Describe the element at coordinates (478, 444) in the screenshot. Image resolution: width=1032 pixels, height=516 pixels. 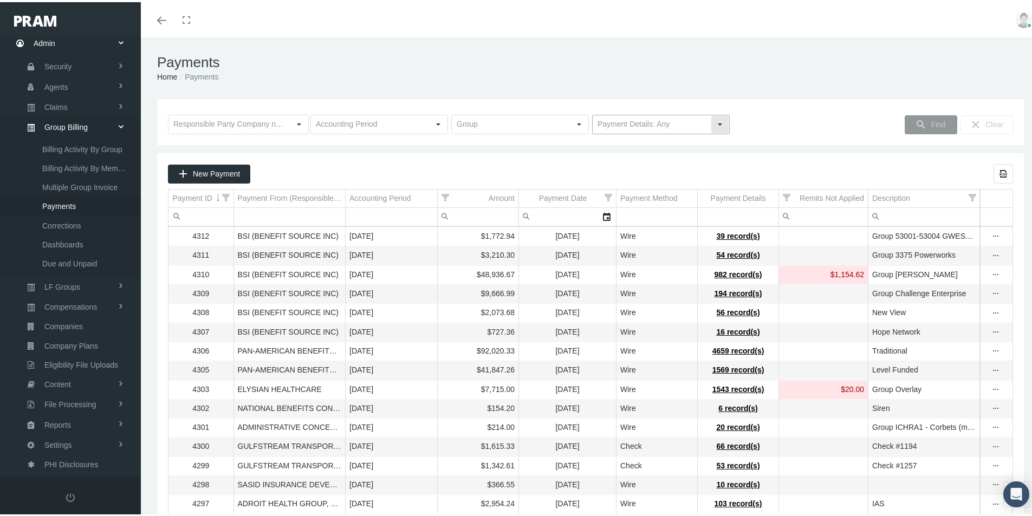
I see `div: $1,615.33` at that location.